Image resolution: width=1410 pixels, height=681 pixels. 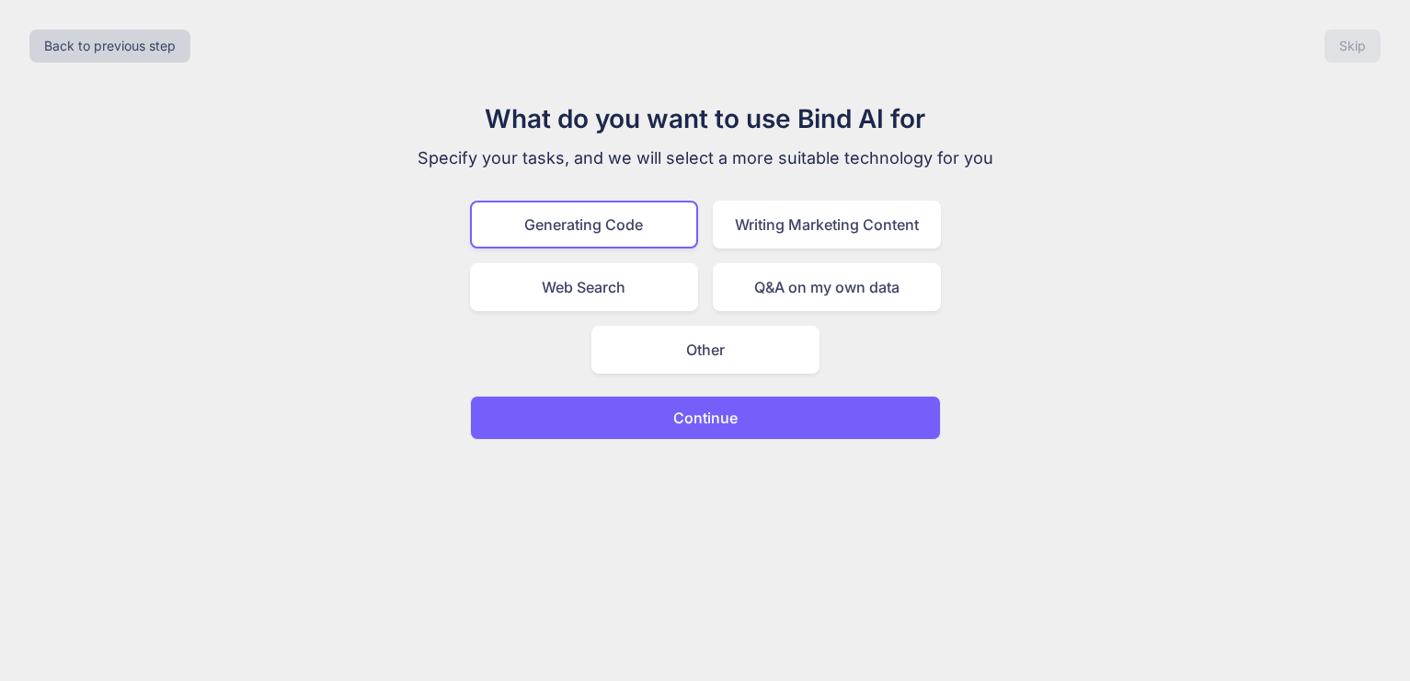 I want to click on h1: What do you want to use Bind AI for, so click(x=706, y=119).